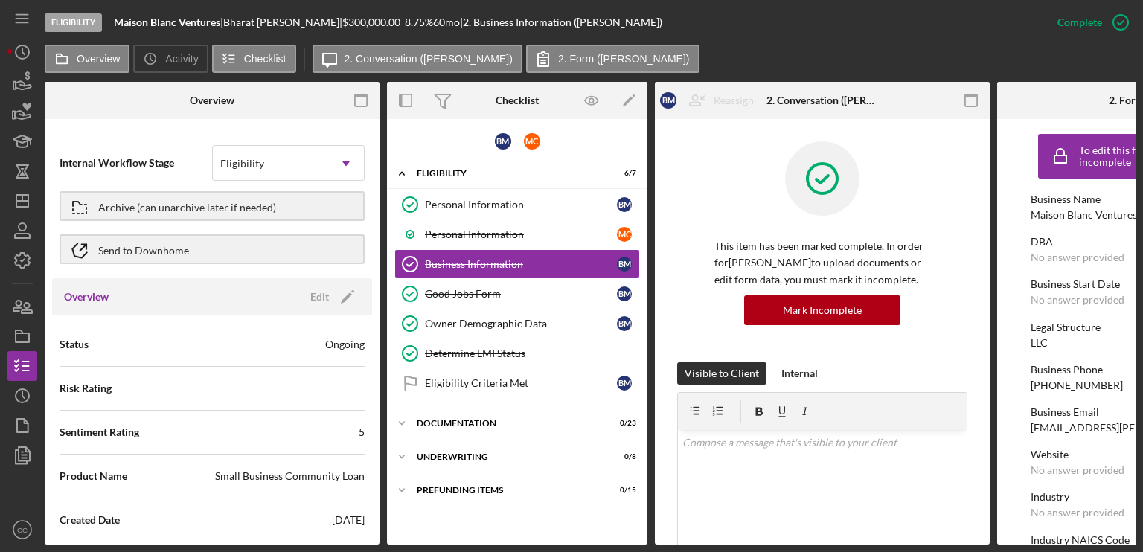 The height and width of the screenshot is (552, 1143). What do you see at coordinates (517, 205) in the screenshot?
I see `a: Personal InformationBM` at bounding box center [517, 205].